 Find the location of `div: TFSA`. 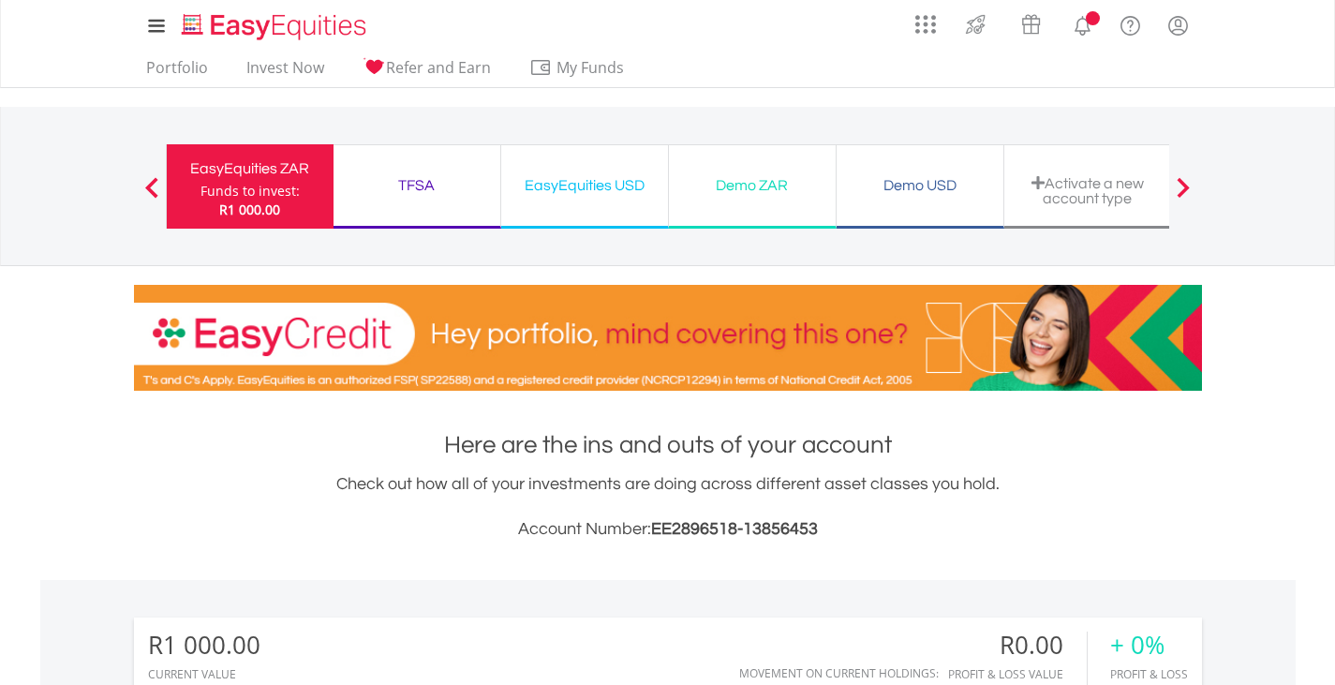

div: TFSA is located at coordinates (417, 186).